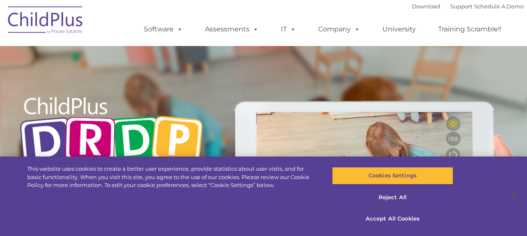 Image resolution: width=527 pixels, height=236 pixels. I want to click on a: Assessments, so click(232, 29).